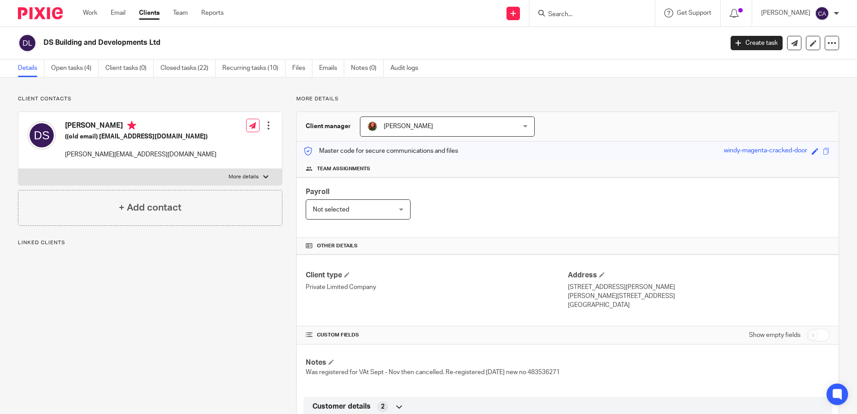  Describe the element at coordinates (180, 13) in the screenshot. I see `a: Team` at that location.